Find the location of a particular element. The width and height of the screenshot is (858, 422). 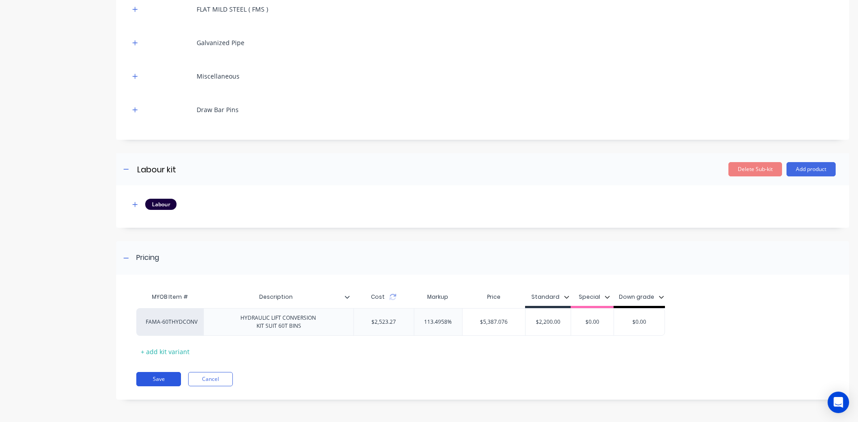

div: $2,200.00 is located at coordinates (548, 322).